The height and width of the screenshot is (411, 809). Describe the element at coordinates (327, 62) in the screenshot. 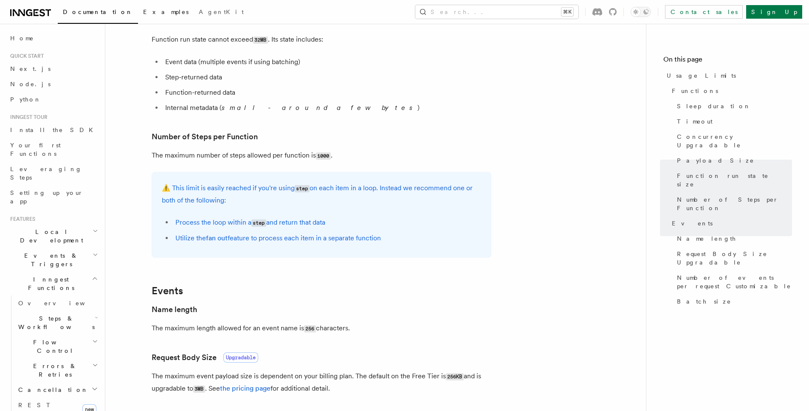

I see `li: Event data (multiple events if using batching)` at that location.